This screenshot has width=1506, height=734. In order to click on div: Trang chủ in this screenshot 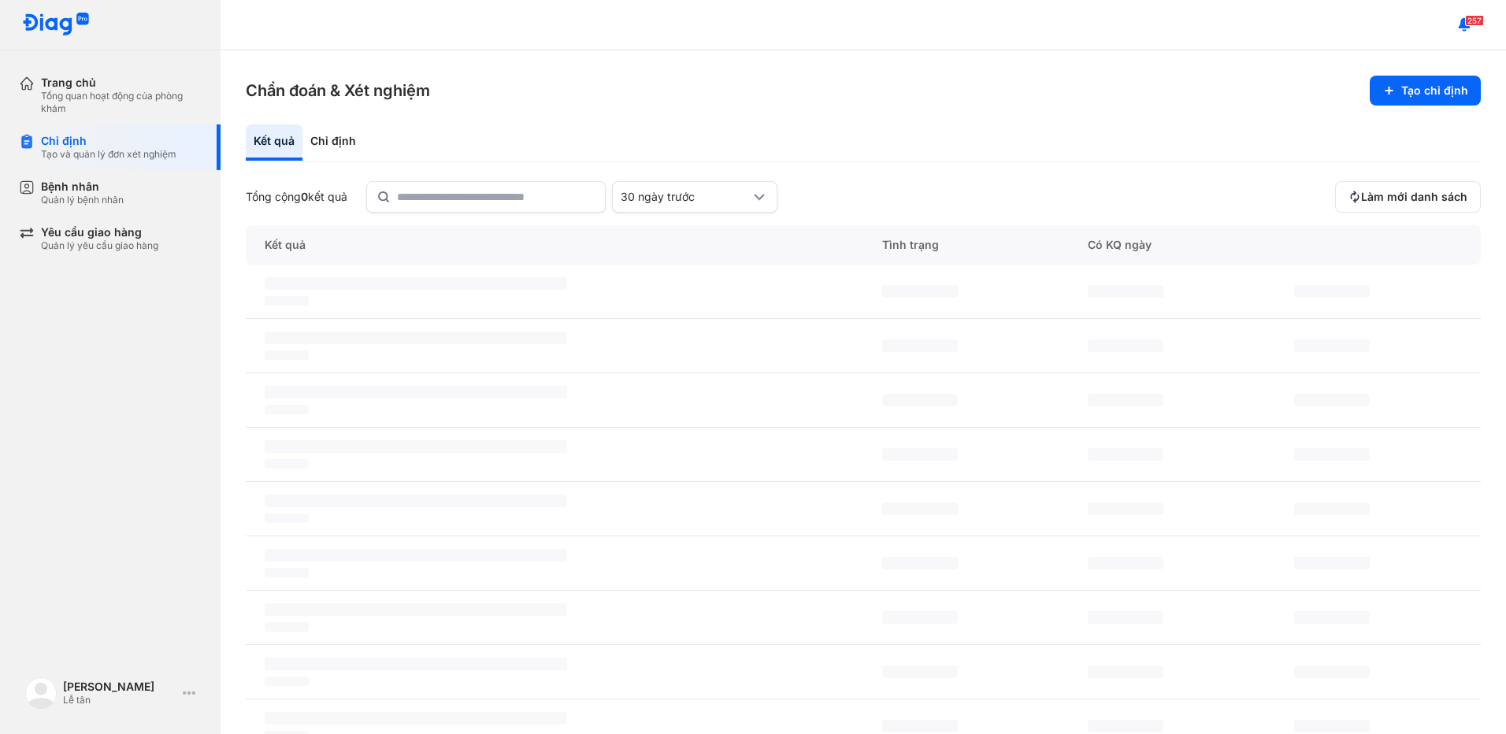, I will do `click(121, 83)`.